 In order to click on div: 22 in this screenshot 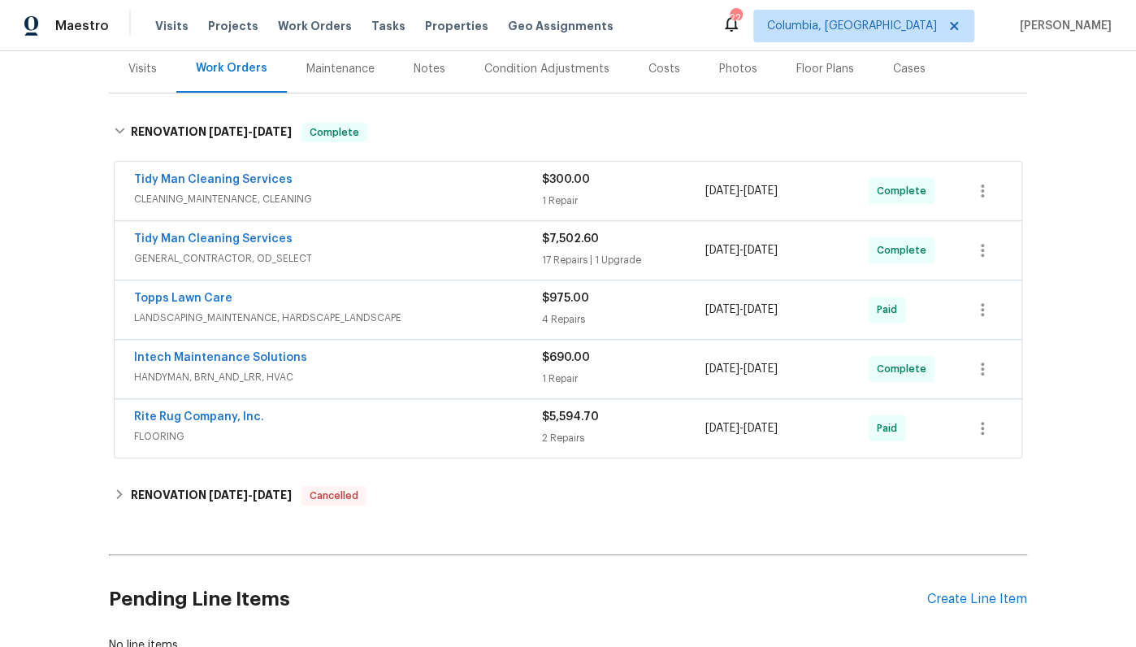, I will do `click(736, 18)`.